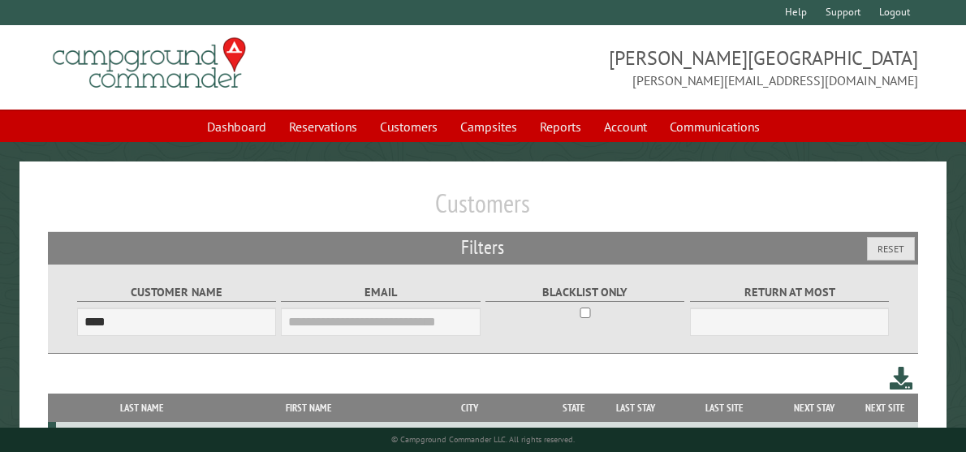 This screenshot has height=452, width=966. Describe the element at coordinates (585, 292) in the screenshot. I see `label: Blacklist only` at that location.